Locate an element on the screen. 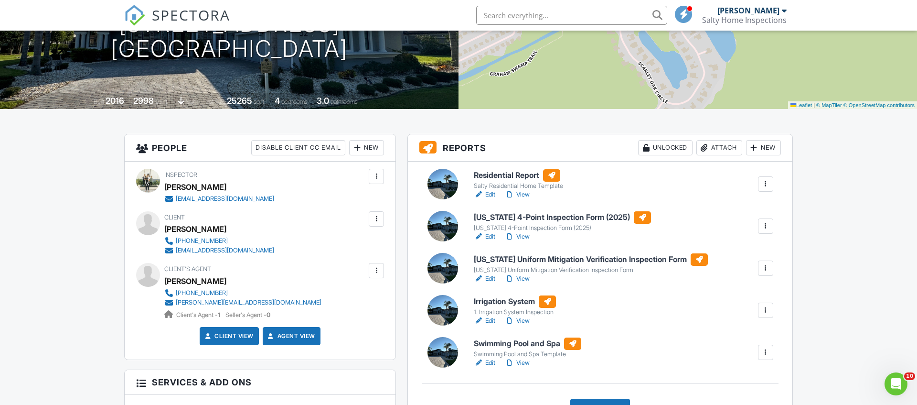  div: 4 is located at coordinates (277, 100).